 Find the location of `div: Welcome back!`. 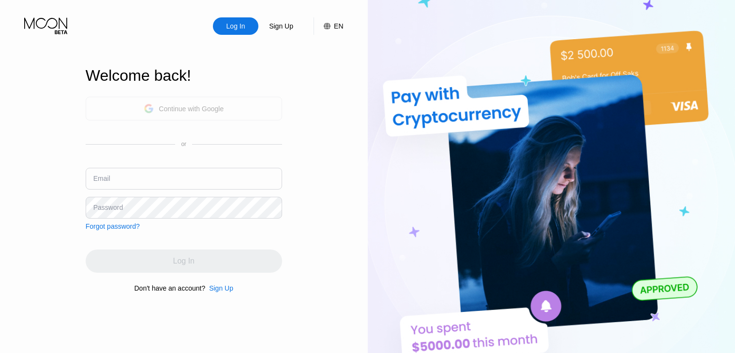

div: Welcome back! is located at coordinates (184, 76).